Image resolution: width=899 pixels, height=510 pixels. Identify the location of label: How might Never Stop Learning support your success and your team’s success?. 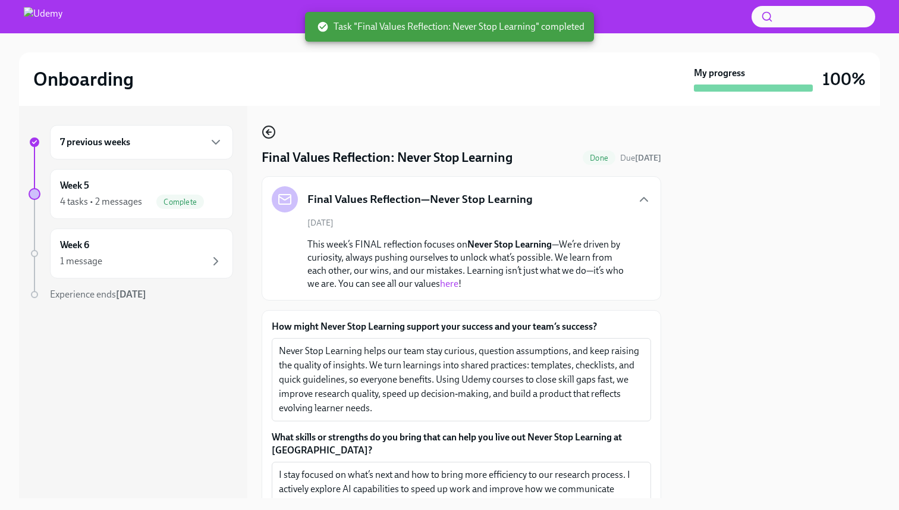
(461, 326).